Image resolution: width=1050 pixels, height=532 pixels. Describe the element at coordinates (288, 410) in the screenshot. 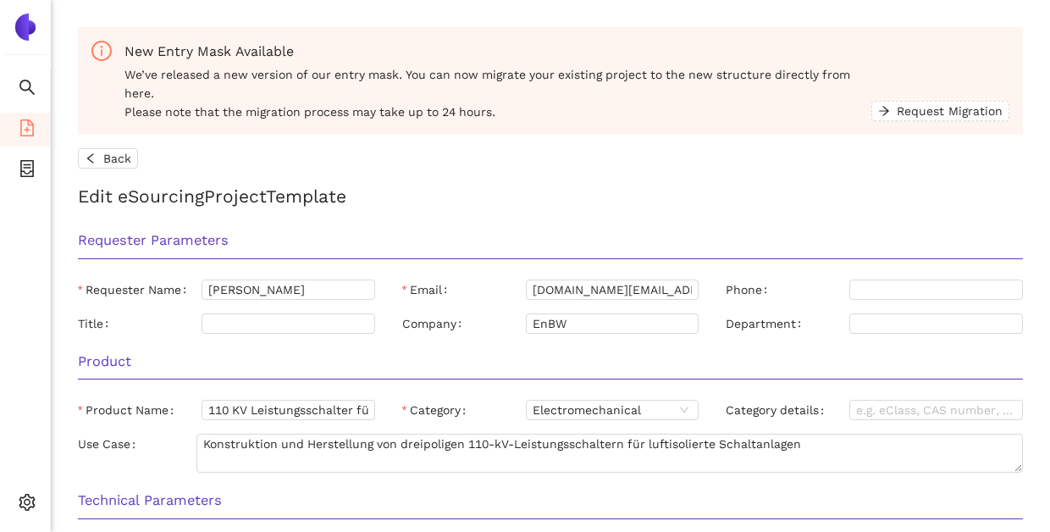

I see `input: Product Name` at that location.